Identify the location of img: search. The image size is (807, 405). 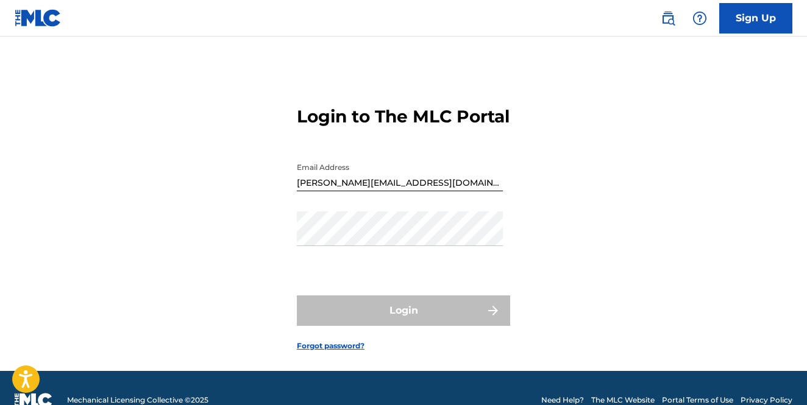
(668, 18).